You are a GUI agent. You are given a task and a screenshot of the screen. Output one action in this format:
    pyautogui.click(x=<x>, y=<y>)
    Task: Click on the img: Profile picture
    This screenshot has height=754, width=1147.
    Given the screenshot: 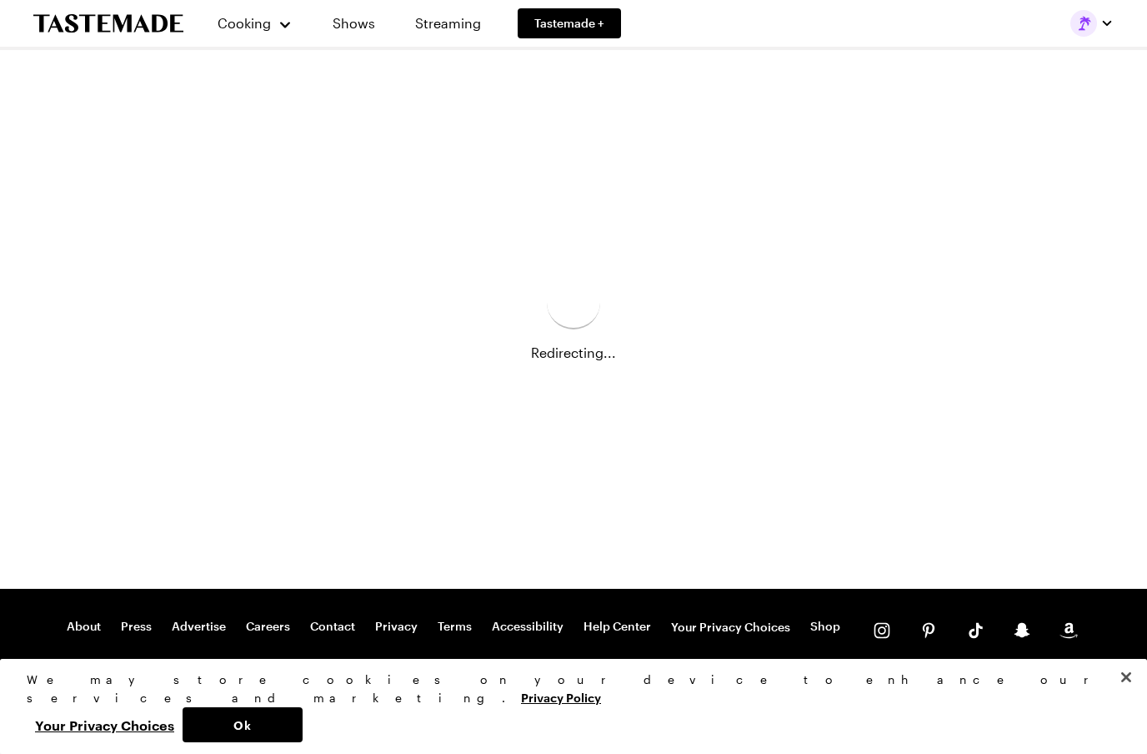 What is the action you would take?
    pyautogui.click(x=1084, y=23)
    